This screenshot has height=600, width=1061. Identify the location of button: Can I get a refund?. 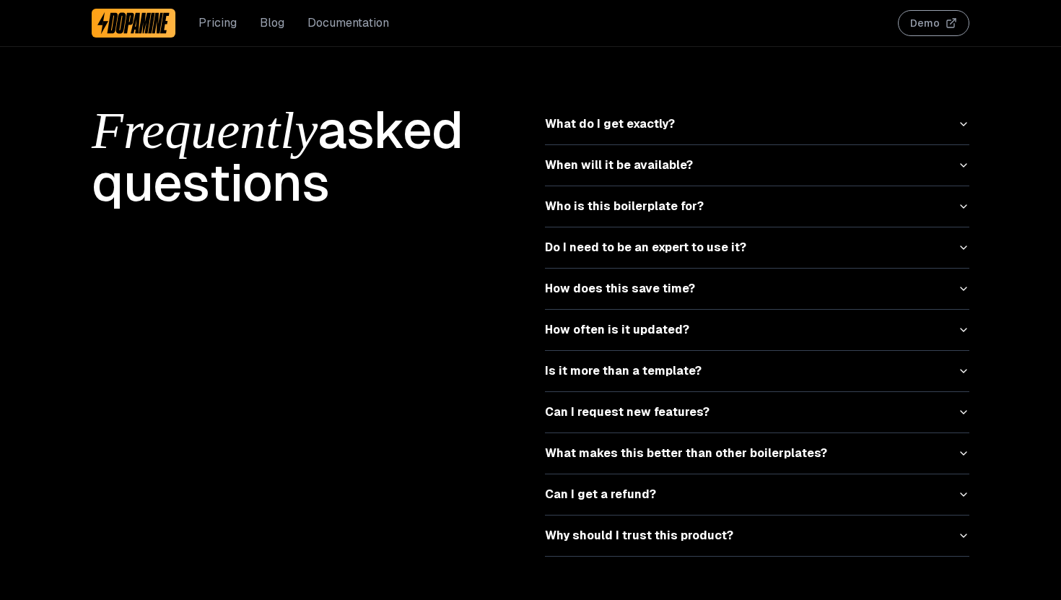
(757, 495).